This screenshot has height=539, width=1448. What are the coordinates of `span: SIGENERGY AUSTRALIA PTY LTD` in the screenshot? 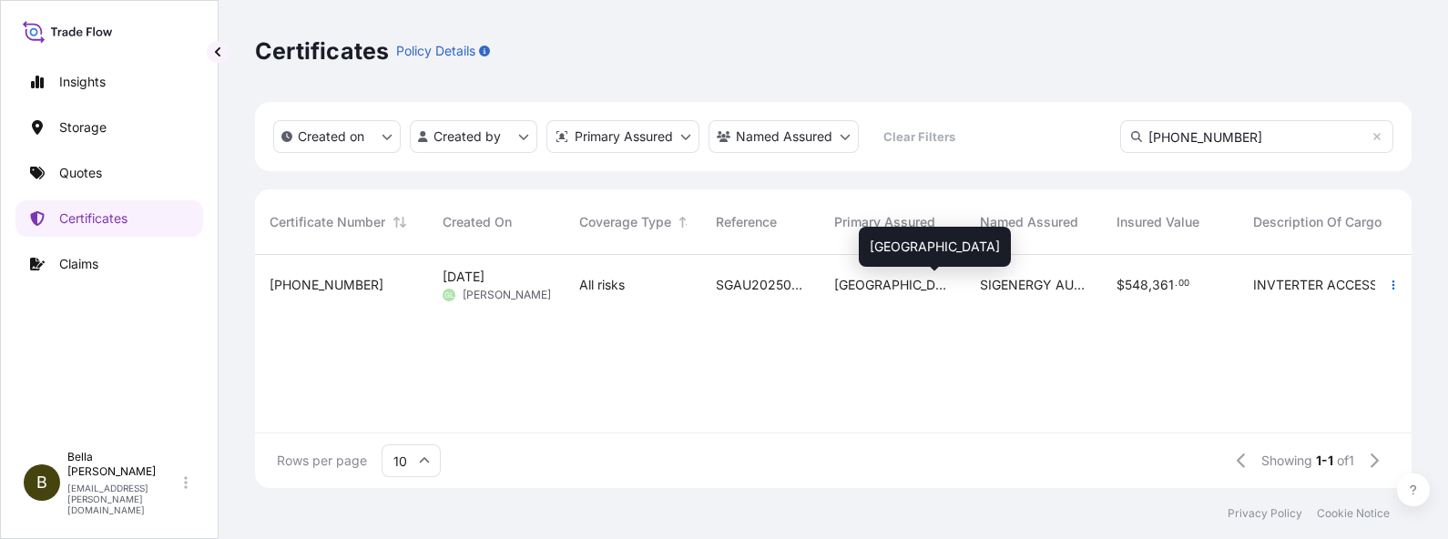 It's located at (1034, 285).